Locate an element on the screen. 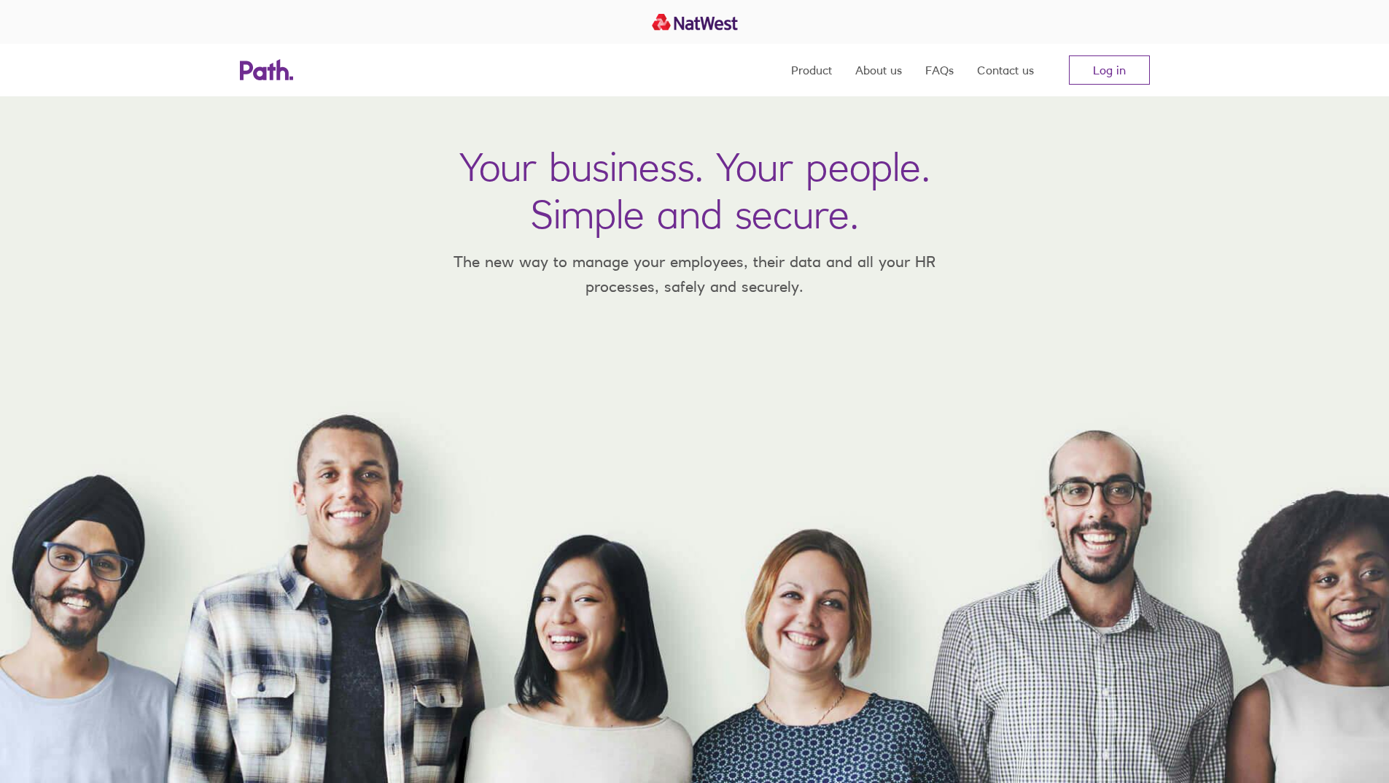  a: Log in is located at coordinates (1109, 70).